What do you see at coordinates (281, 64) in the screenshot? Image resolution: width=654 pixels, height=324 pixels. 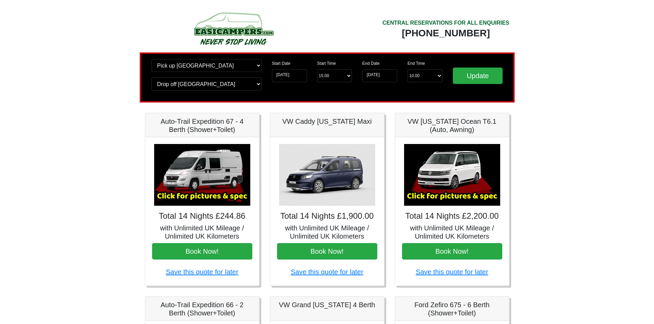 I see `label: Start Date` at bounding box center [281, 64].